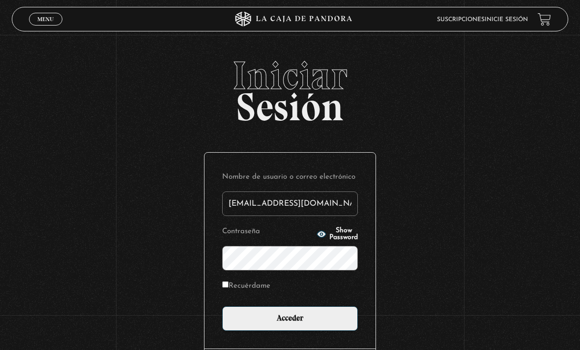 The width and height of the screenshot is (580, 350). Describe the element at coordinates (268, 232) in the screenshot. I see `label: Contraseña` at that location.